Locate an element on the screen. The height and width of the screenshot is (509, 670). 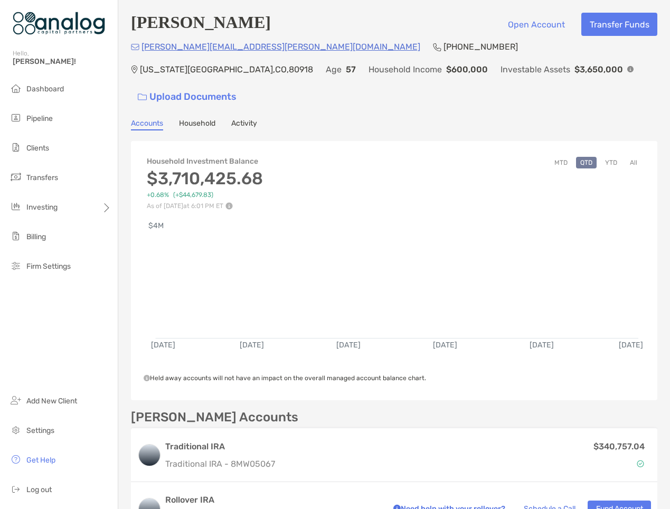
img: Phone Icon is located at coordinates (437, 47).